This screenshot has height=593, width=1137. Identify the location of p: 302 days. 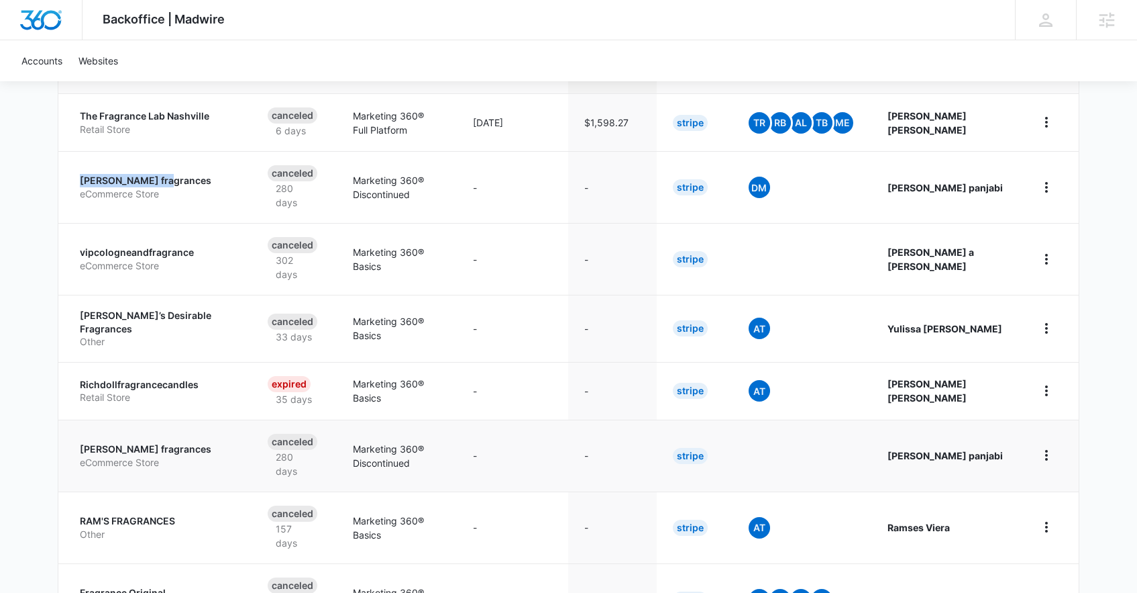
(294, 267).